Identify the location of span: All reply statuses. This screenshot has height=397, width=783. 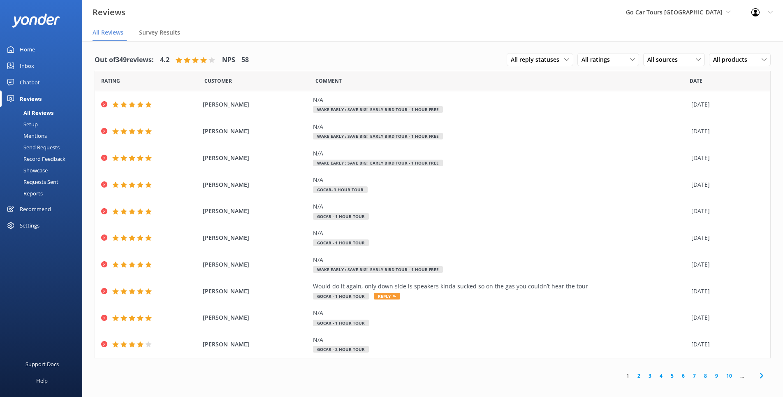
(537, 60).